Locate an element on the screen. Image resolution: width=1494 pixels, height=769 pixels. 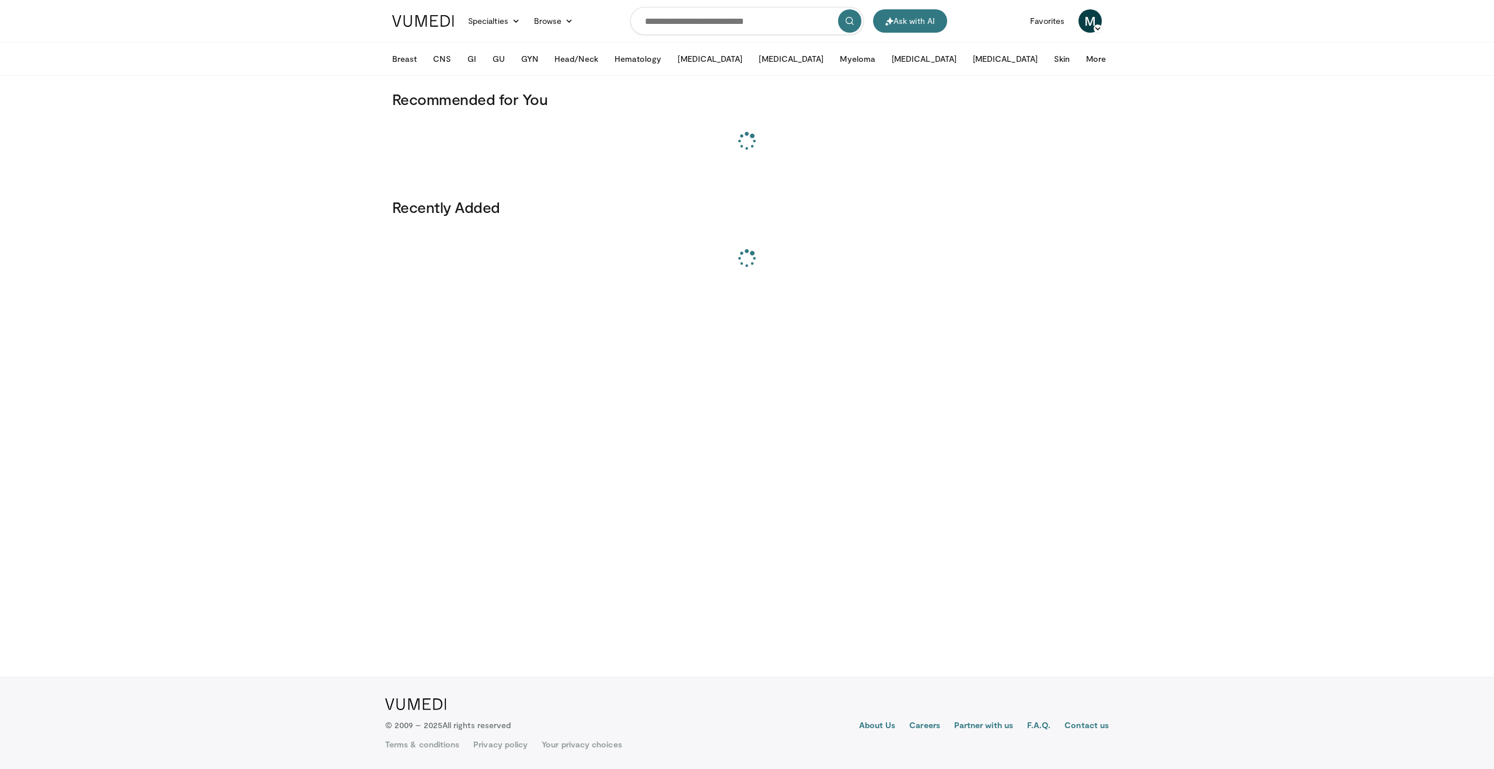
button: GU is located at coordinates (499, 59).